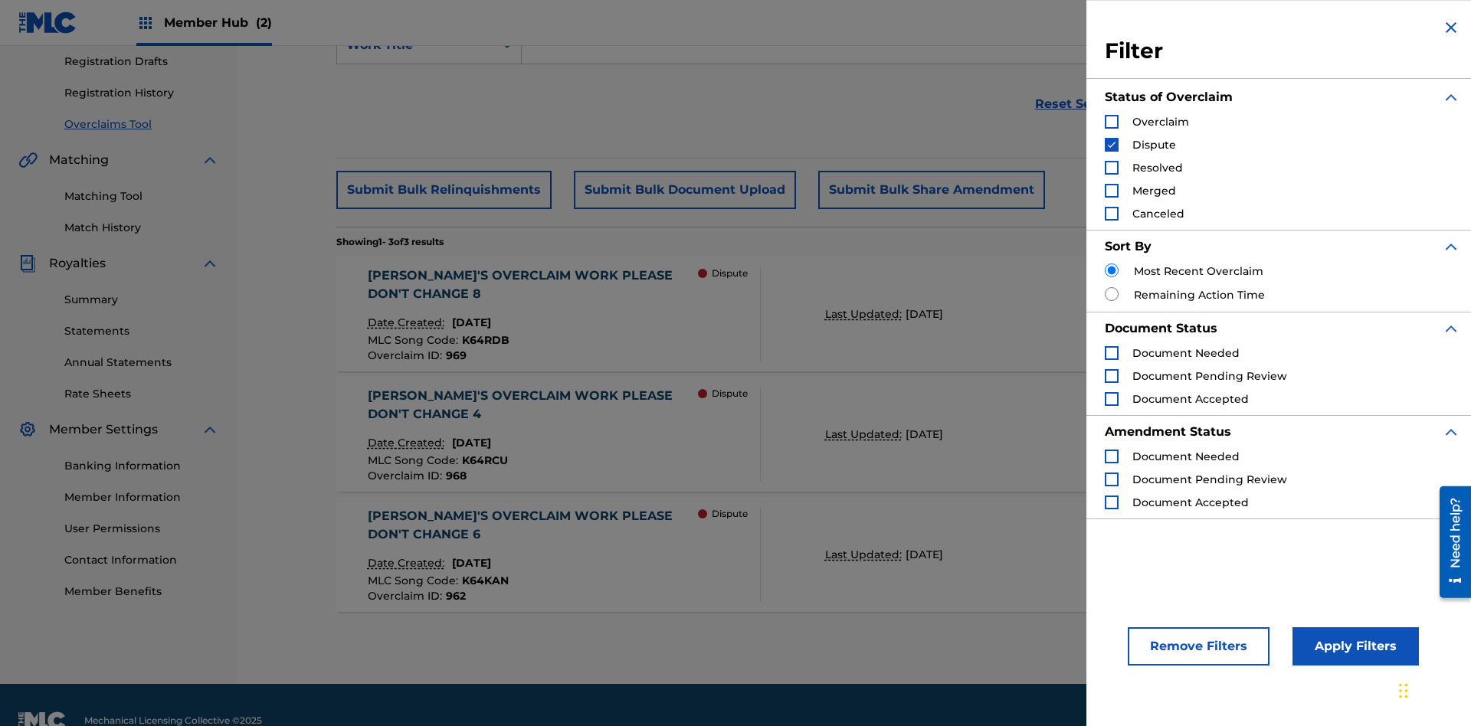 This screenshot has width=1471, height=726. Describe the element at coordinates (142, 124) in the screenshot. I see `a: Overclaims Tool` at that location.